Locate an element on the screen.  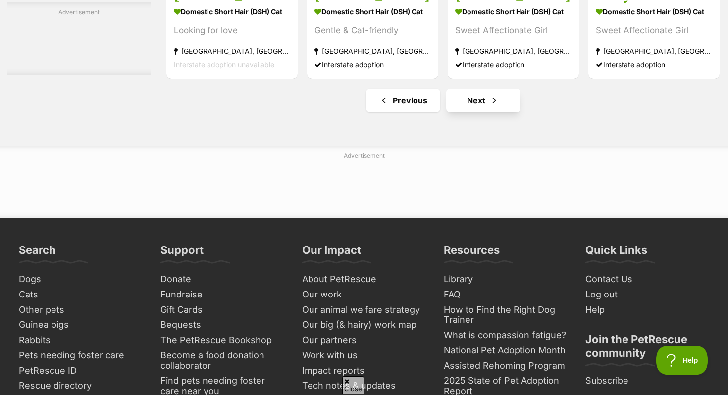
a: Subscribe is located at coordinates (647, 381).